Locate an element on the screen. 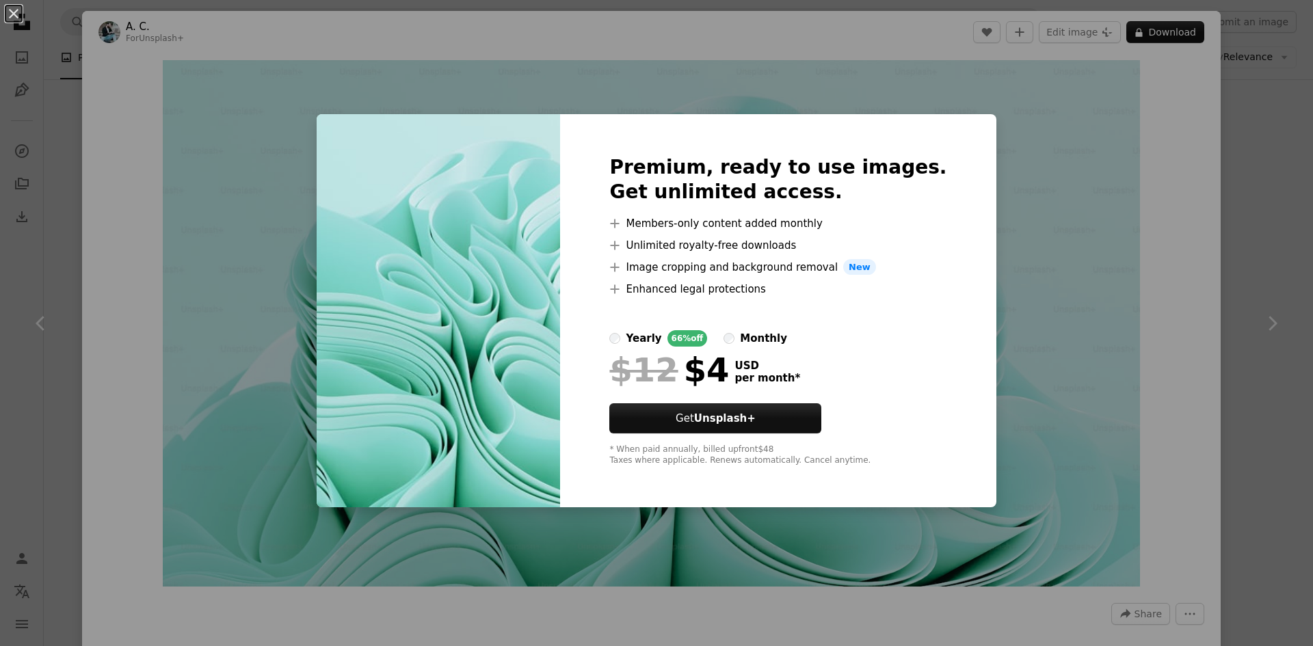  div: $4 is located at coordinates (669, 370).